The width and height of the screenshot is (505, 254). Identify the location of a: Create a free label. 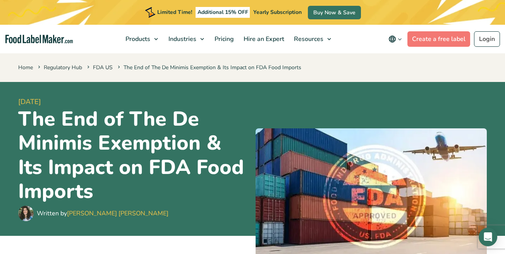
(439, 39).